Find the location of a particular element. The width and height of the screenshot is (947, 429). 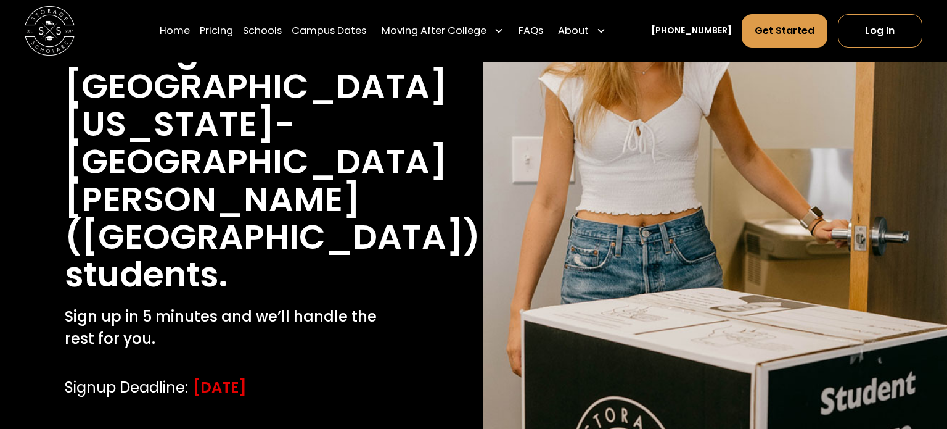

a: Pricing is located at coordinates (216, 31).